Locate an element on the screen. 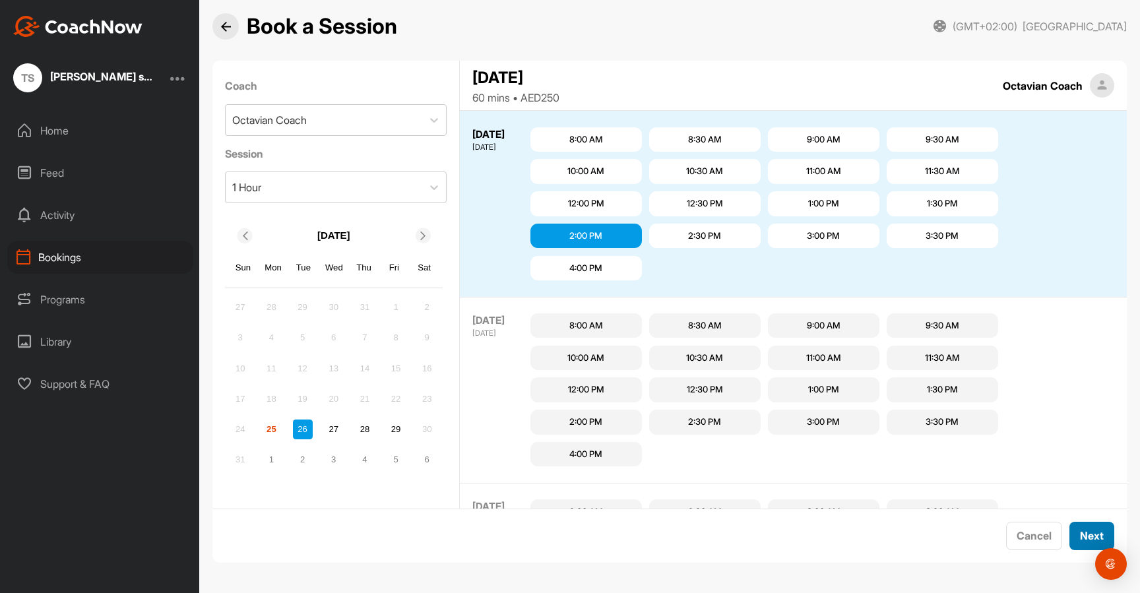 The width and height of the screenshot is (1140, 593). div: Not available Thursday, August 7th, 2025 is located at coordinates (365, 338).